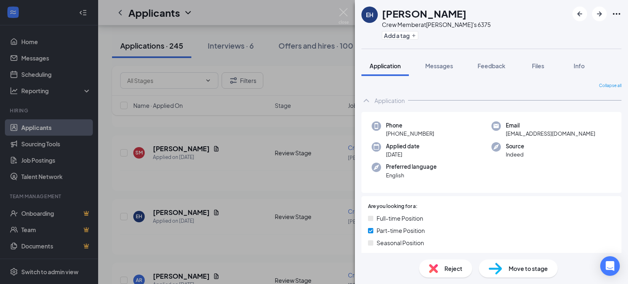 The height and width of the screenshot is (284, 628). Describe the element at coordinates (400, 35) in the screenshot. I see `button: PlusAdd a tag` at that location.